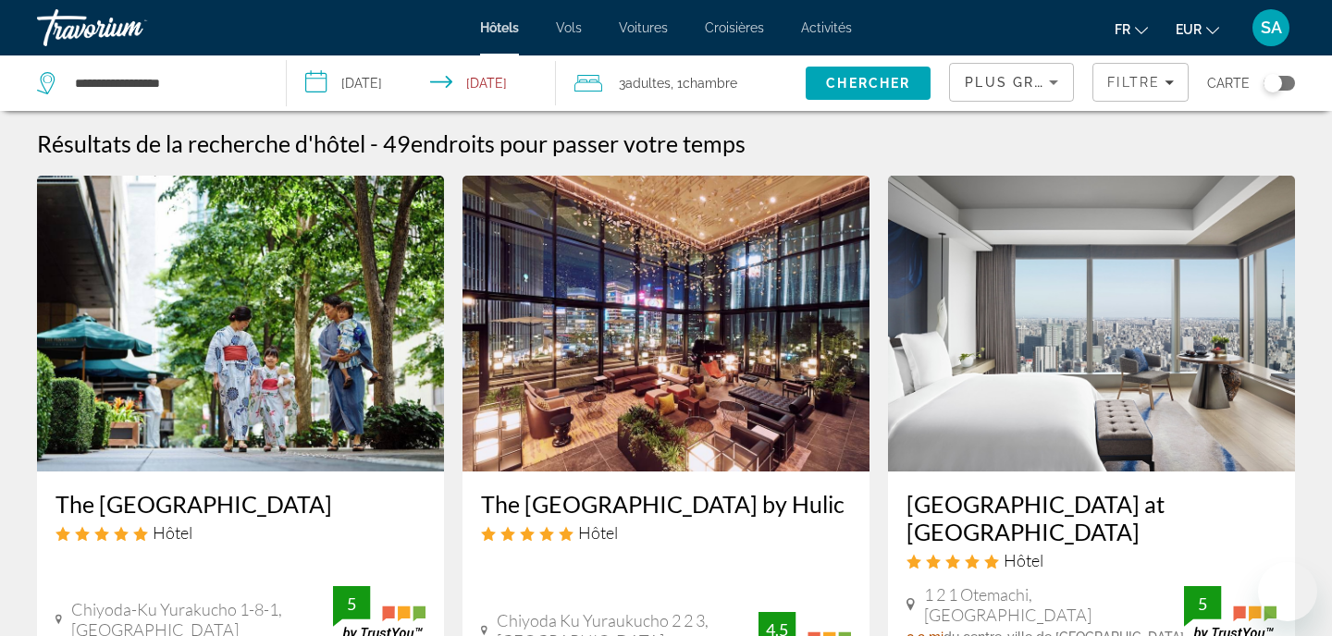  I want to click on span: Chambre, so click(709, 83).